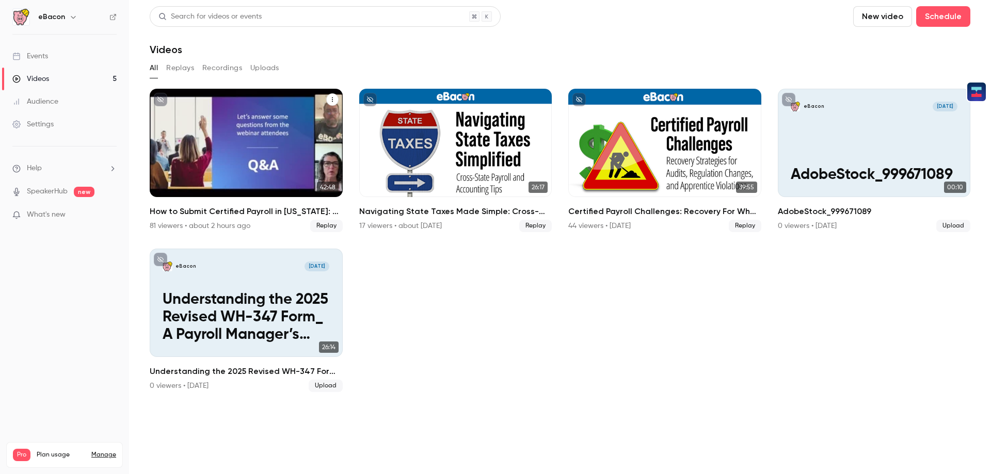  Describe the element at coordinates (246, 318) in the screenshot. I see `p: Understanding the 2025 Revised WH-347 Form_ A Payroll Manager’s Guide` at that location.